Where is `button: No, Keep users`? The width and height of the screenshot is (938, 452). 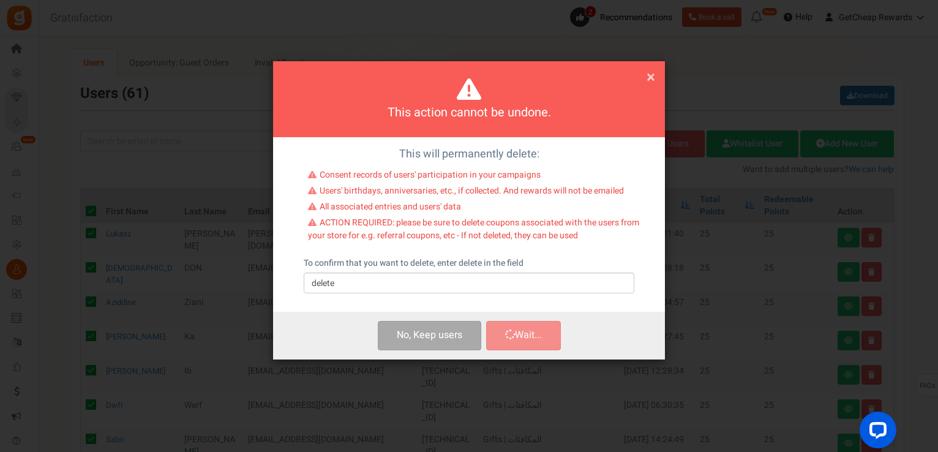 button: No, Keep users is located at coordinates (429, 335).